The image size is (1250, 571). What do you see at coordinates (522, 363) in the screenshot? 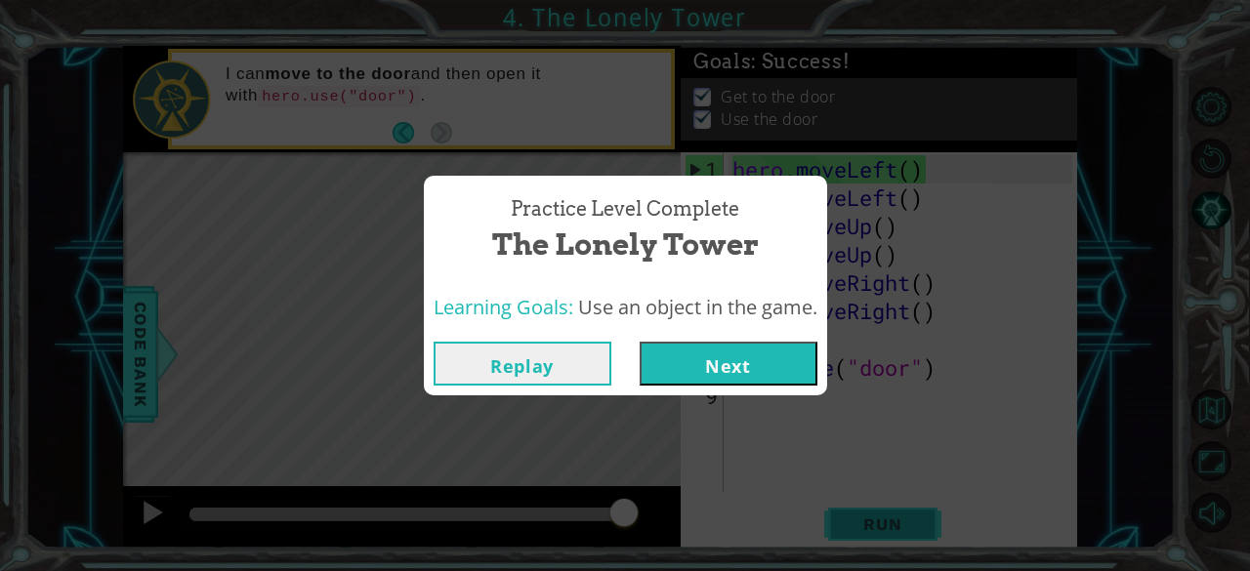
I see `button: Replay` at bounding box center [522, 363].